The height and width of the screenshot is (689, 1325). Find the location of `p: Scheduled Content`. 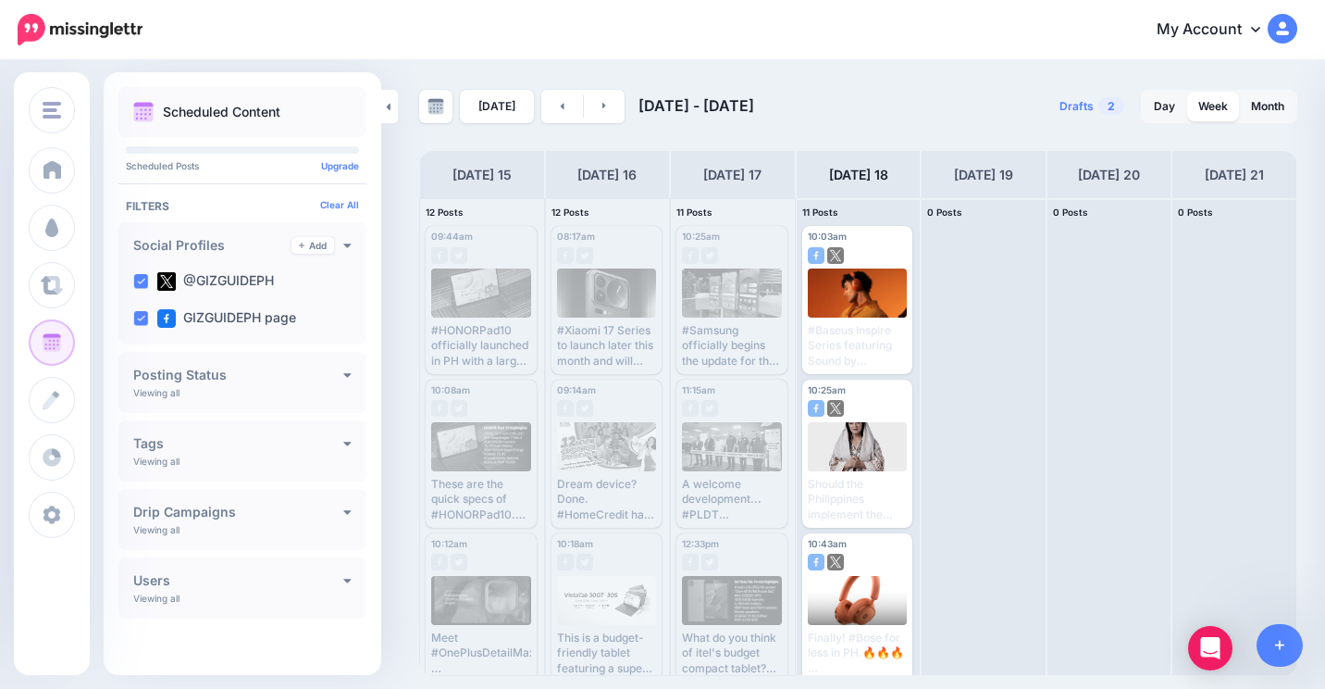

p: Scheduled Content is located at coordinates (221, 112).